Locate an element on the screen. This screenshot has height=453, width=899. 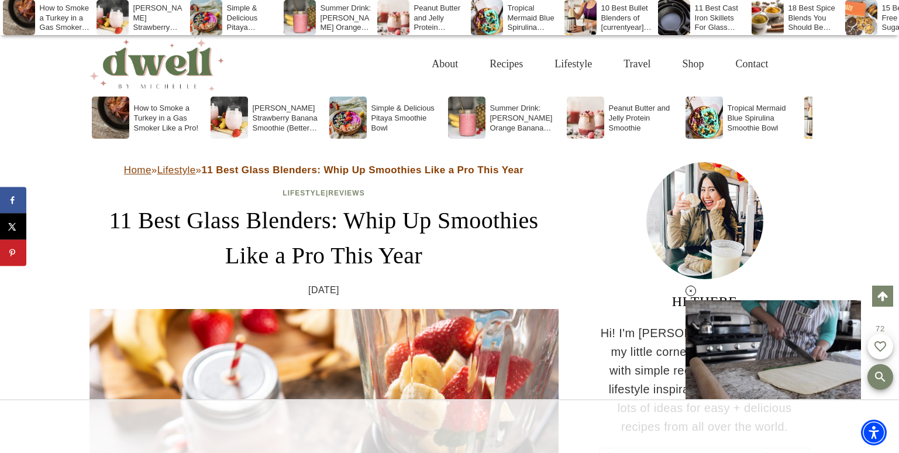
a: Travel is located at coordinates (637, 64).